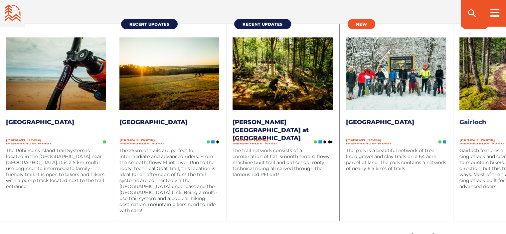 The image size is (506, 234). Describe the element at coordinates (473, 122) in the screenshot. I see `a: Gairloch` at that location.